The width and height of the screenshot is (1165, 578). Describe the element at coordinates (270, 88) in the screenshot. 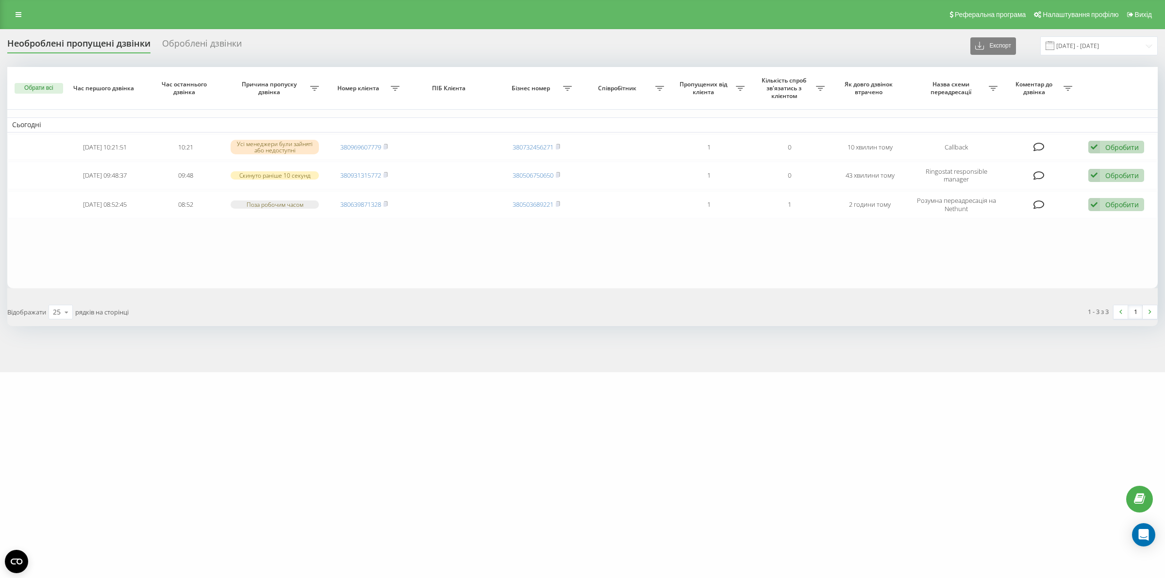

I see `span: Причина пропуску дзвінка` at that location.